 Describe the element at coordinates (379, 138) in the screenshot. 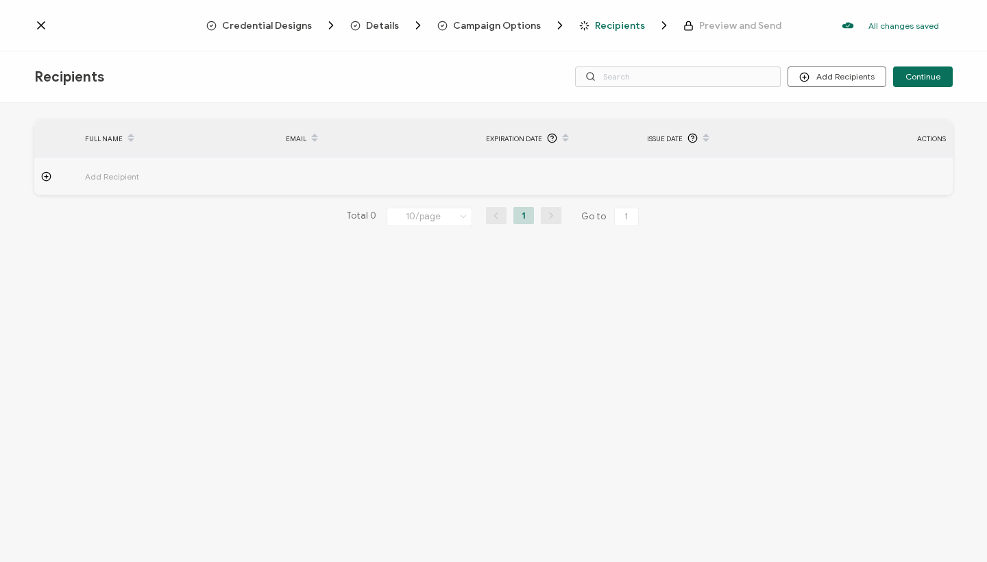

I see `div: EMAIL` at that location.